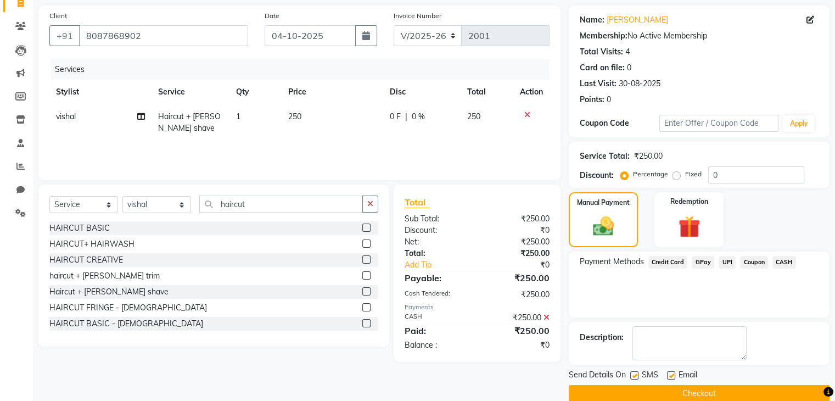 This screenshot has height=401, width=835. I want to click on input: Enter Offer / Coupon Code, so click(719, 123).